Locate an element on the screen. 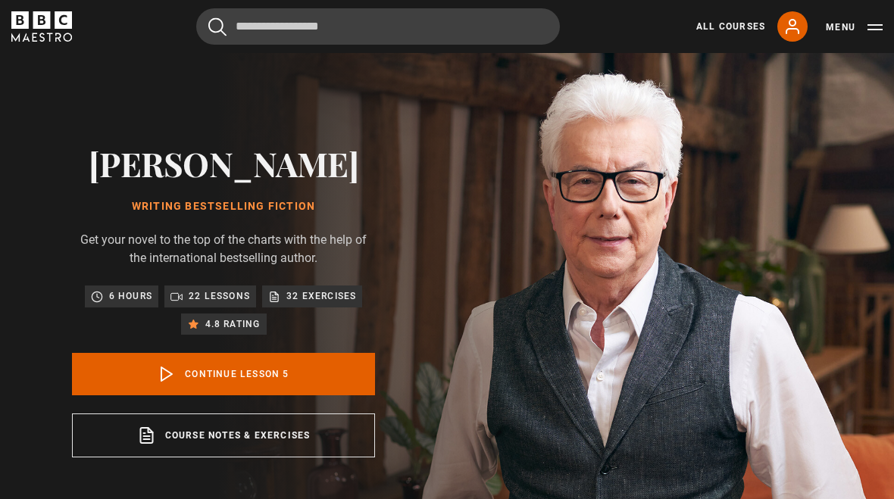  p: 4.8 rating is located at coordinates (233, 324).